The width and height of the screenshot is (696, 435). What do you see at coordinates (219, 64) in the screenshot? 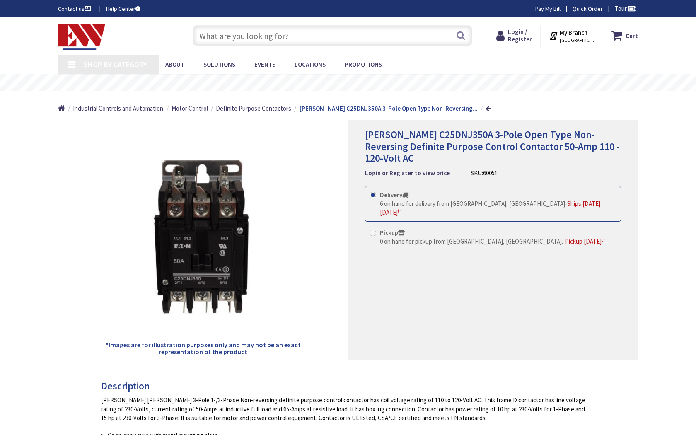
I see `span: Solutions` at bounding box center [219, 64].